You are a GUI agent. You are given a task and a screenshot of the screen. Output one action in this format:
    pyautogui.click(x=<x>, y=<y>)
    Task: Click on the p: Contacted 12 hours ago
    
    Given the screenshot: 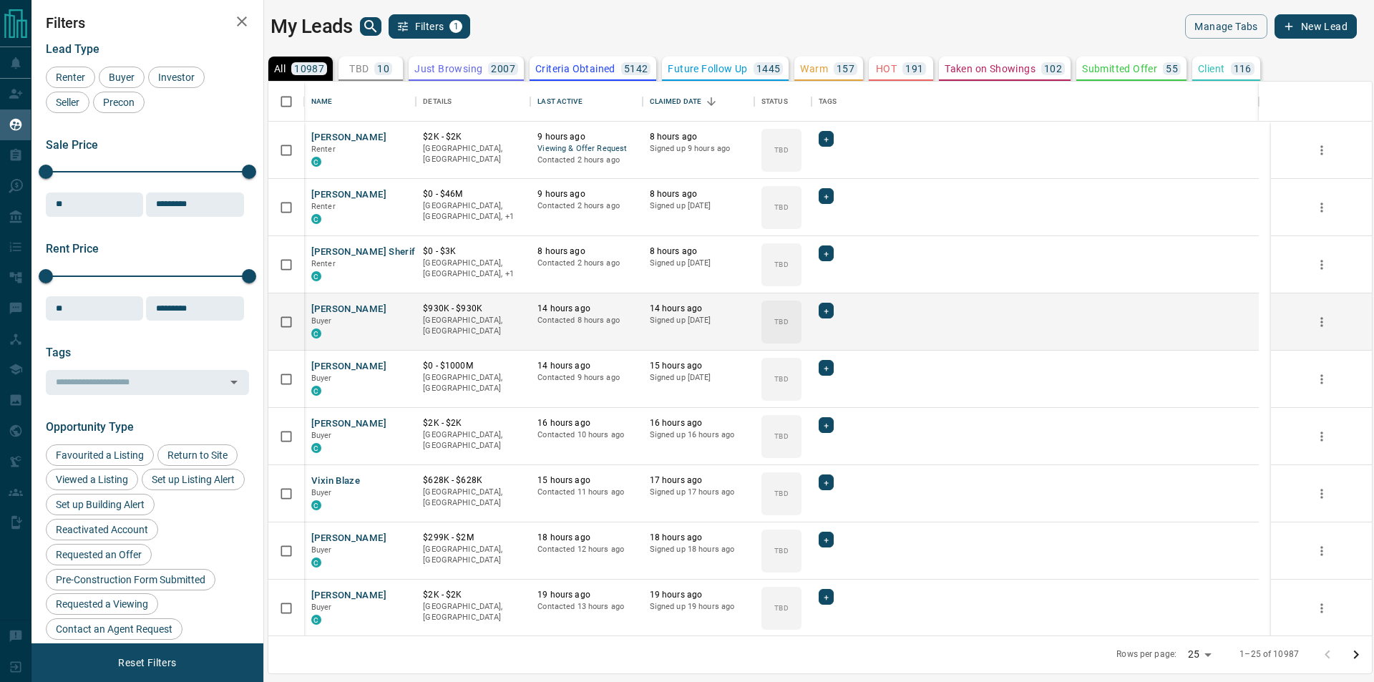 What is the action you would take?
    pyautogui.click(x=586, y=550)
    